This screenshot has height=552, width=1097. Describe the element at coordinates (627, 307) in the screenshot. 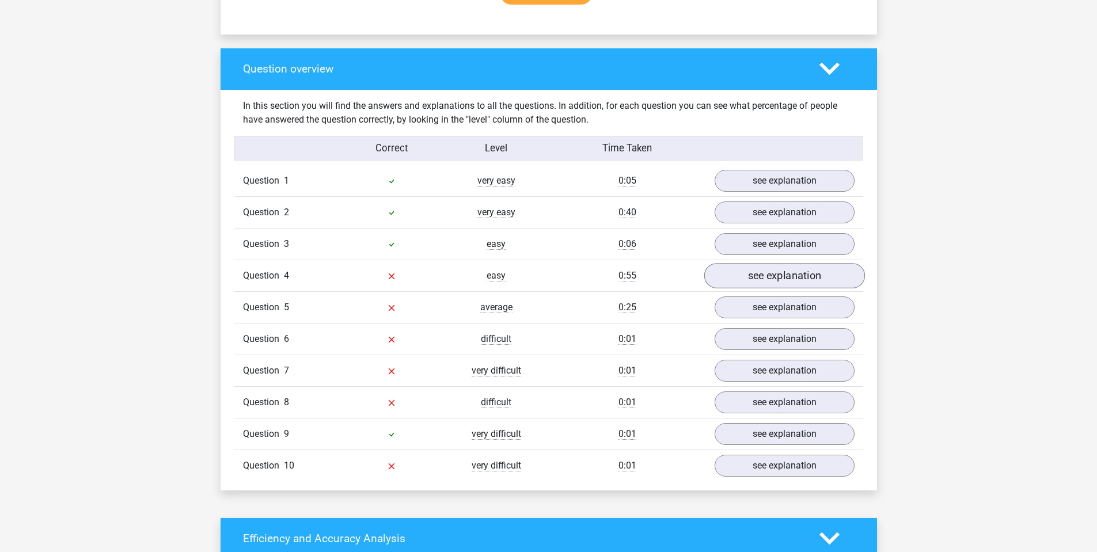

I see `span: 0:25` at that location.